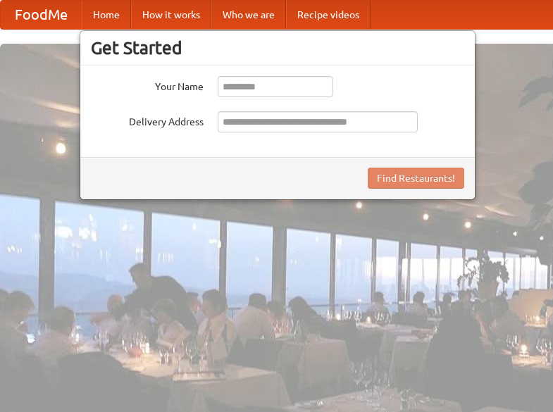  I want to click on h3: Get Started, so click(278, 48).